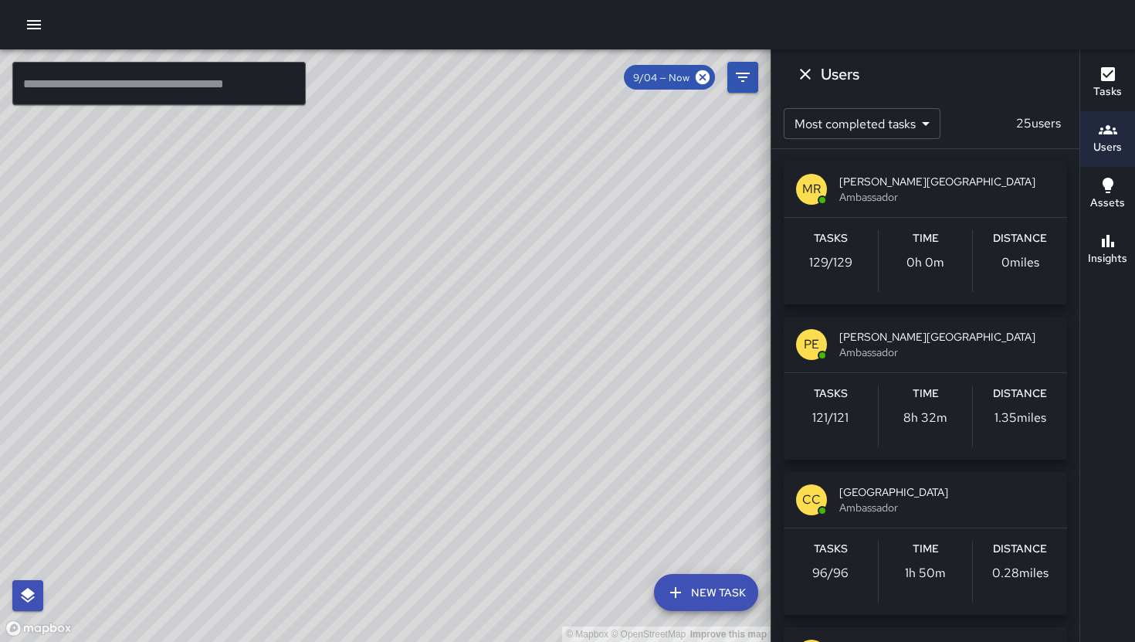 Image resolution: width=1135 pixels, height=642 pixels. I want to click on p: 1.35 miles, so click(1020, 418).